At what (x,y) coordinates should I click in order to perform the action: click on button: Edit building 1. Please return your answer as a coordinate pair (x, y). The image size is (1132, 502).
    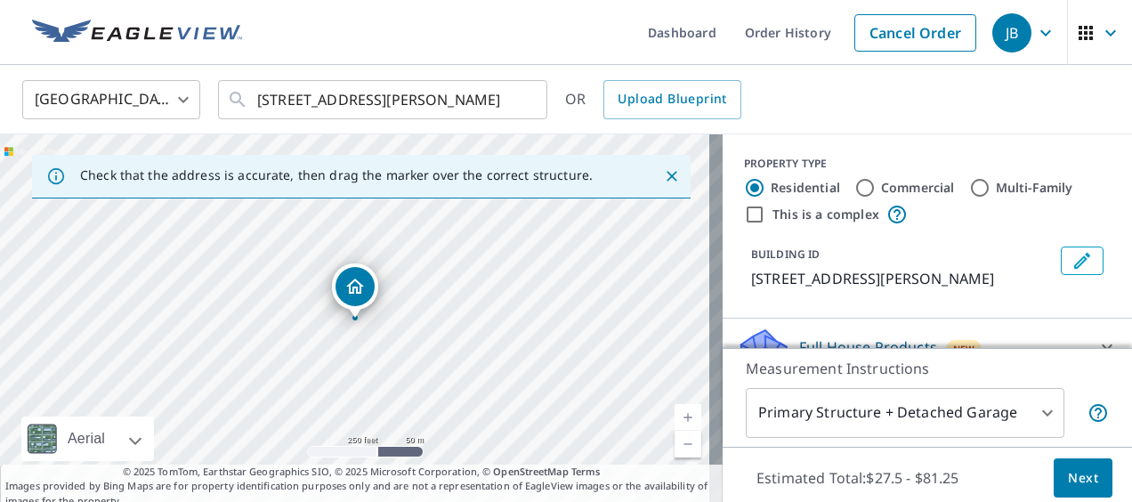
    Looking at the image, I should click on (1082, 261).